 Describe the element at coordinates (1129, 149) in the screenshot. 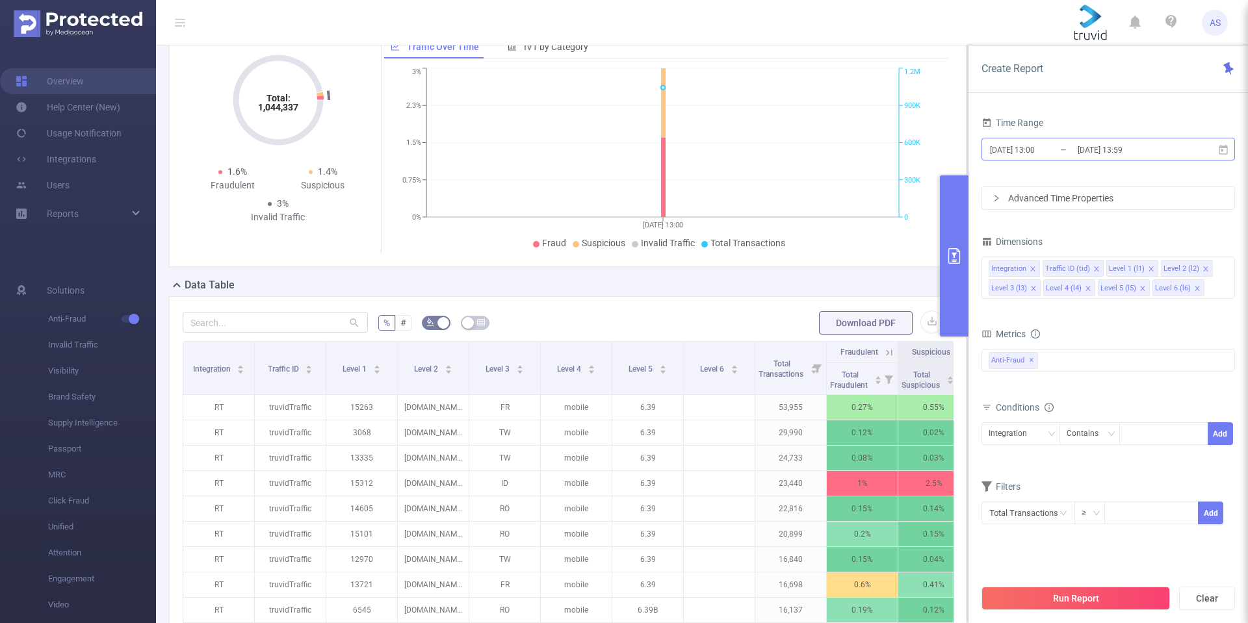

I see `input: End date` at that location.